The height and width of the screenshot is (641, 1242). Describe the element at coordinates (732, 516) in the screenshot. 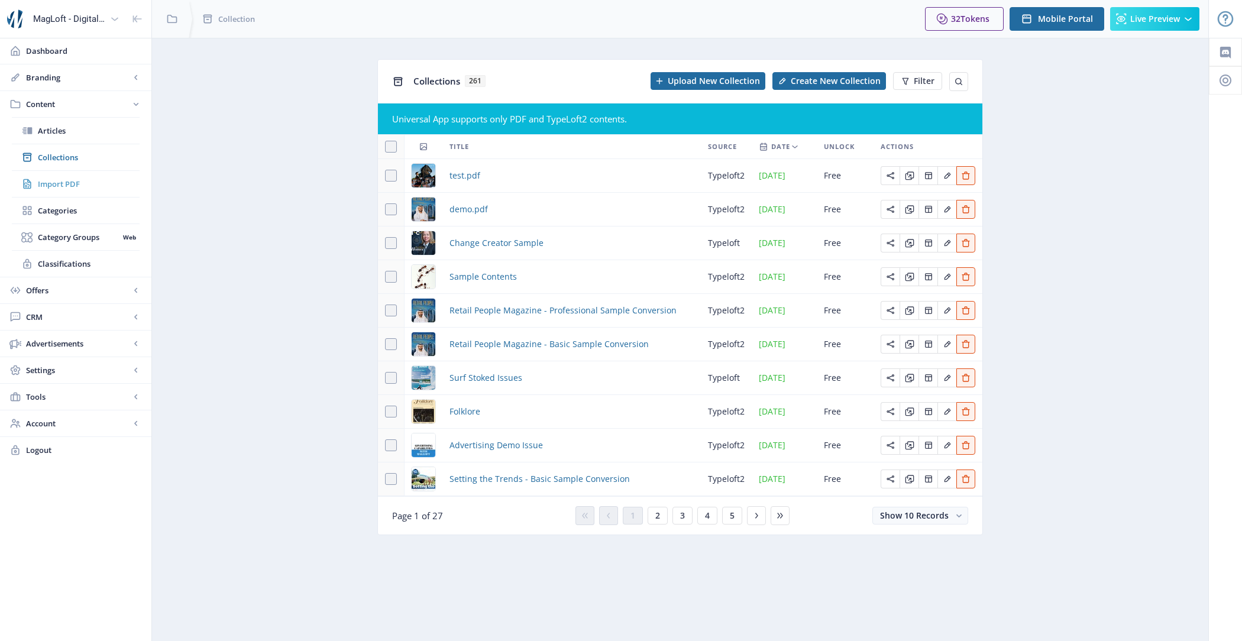

I see `button: 5` at that location.